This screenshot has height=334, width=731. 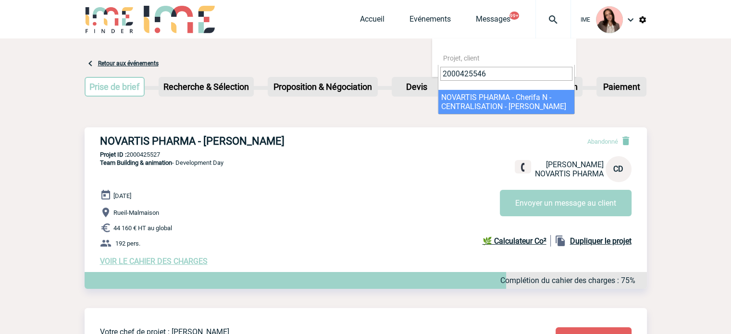 I want to click on p: Recherche & Sélection, so click(x=206, y=87).